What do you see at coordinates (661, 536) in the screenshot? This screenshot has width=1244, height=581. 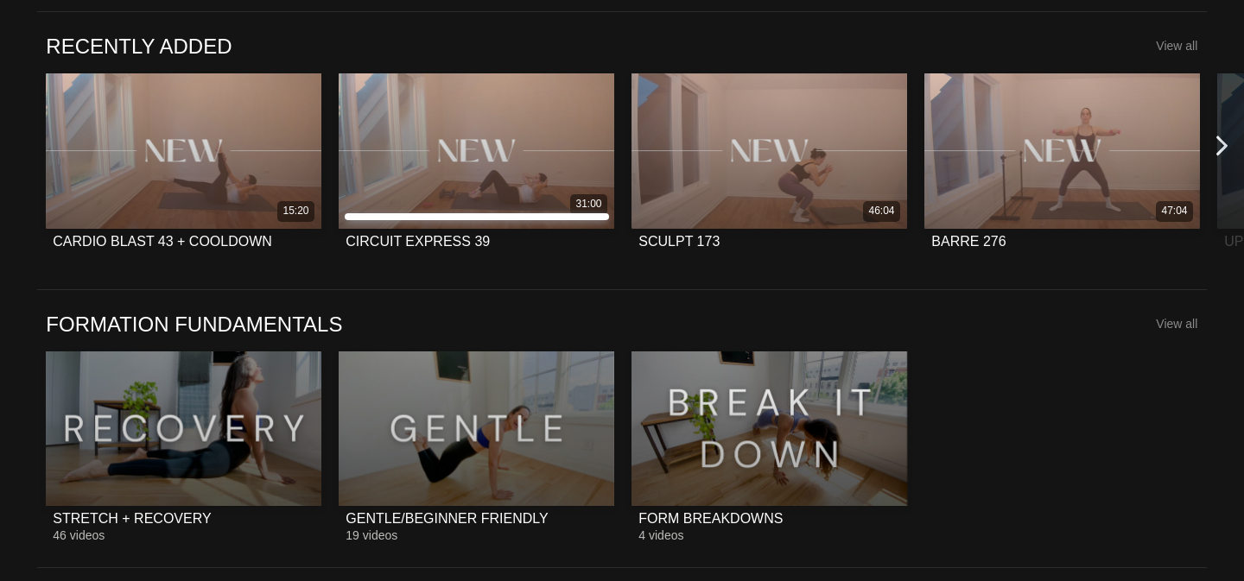 I see `span: 4 videos` at bounding box center [661, 536].